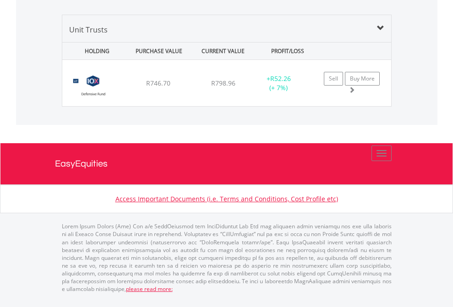 Image resolution: width=453 pixels, height=307 pixels. I want to click on a: Access Important Documents (i.e. Terms and Conditions, Cost Profile etc), so click(227, 199).